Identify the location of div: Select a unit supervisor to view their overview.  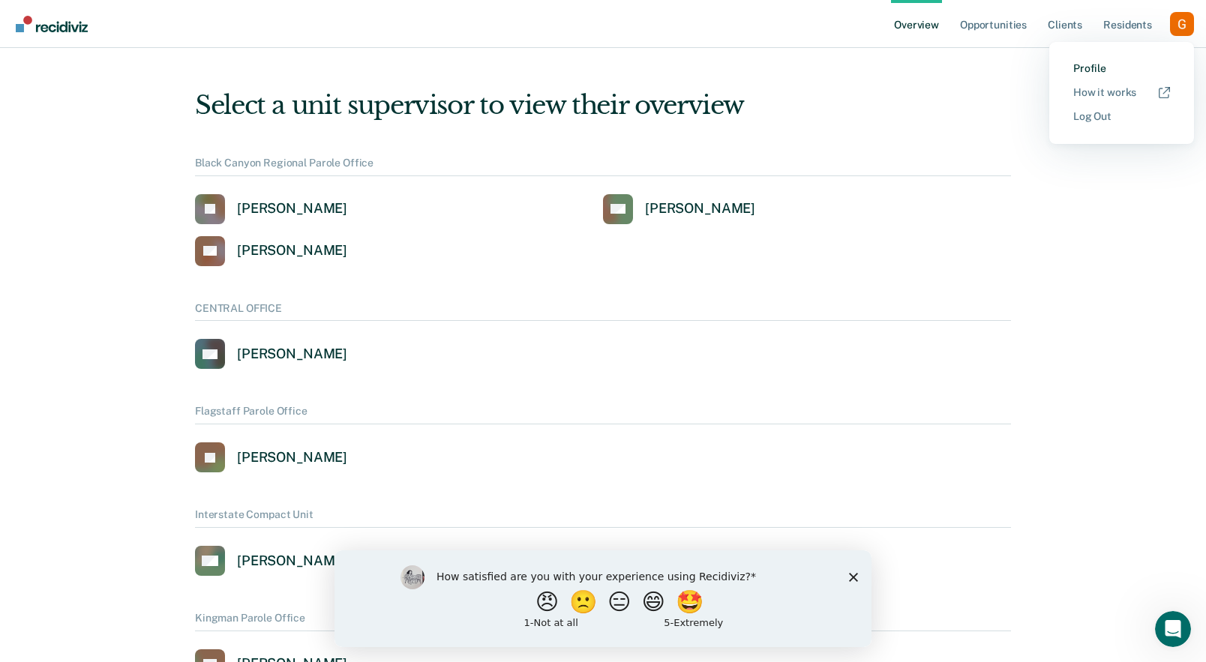
(603, 105).